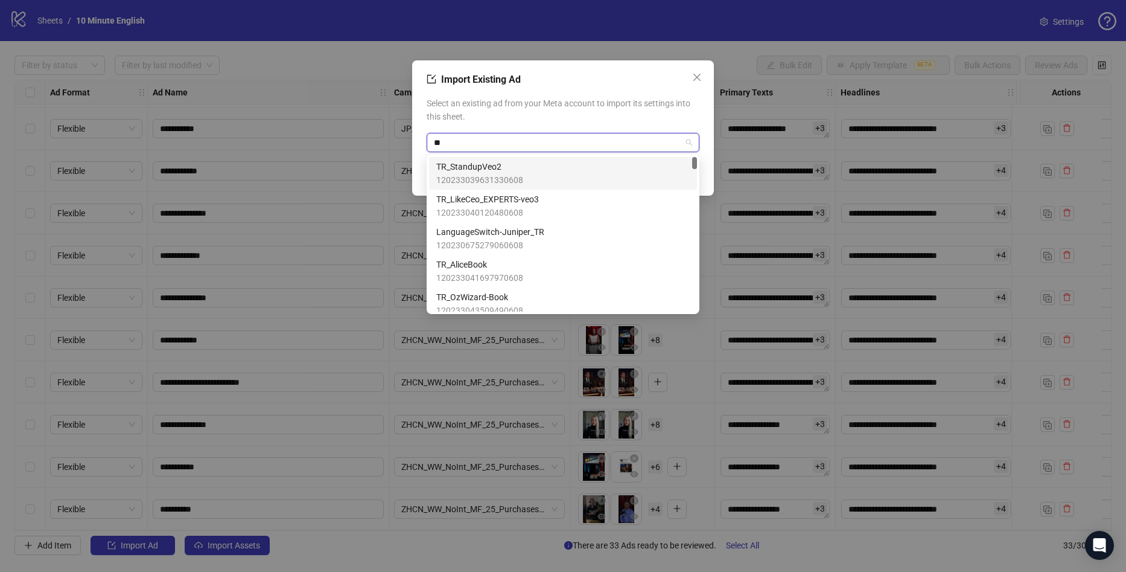  What do you see at coordinates (563, 238) in the screenshot?
I see `div: LanguageSwitch-Juniper_TR` at bounding box center [563, 238].